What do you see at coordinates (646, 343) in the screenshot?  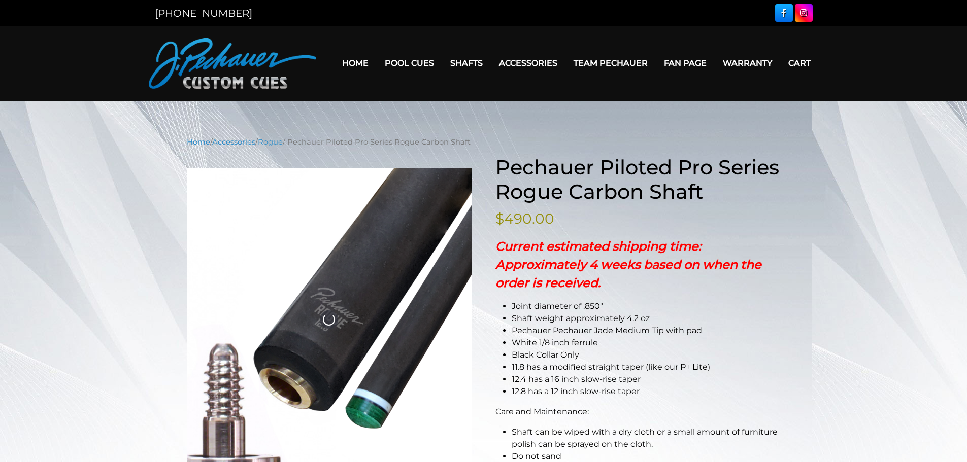 I see `li: White 1/8 inch ferrule` at bounding box center [646, 343].